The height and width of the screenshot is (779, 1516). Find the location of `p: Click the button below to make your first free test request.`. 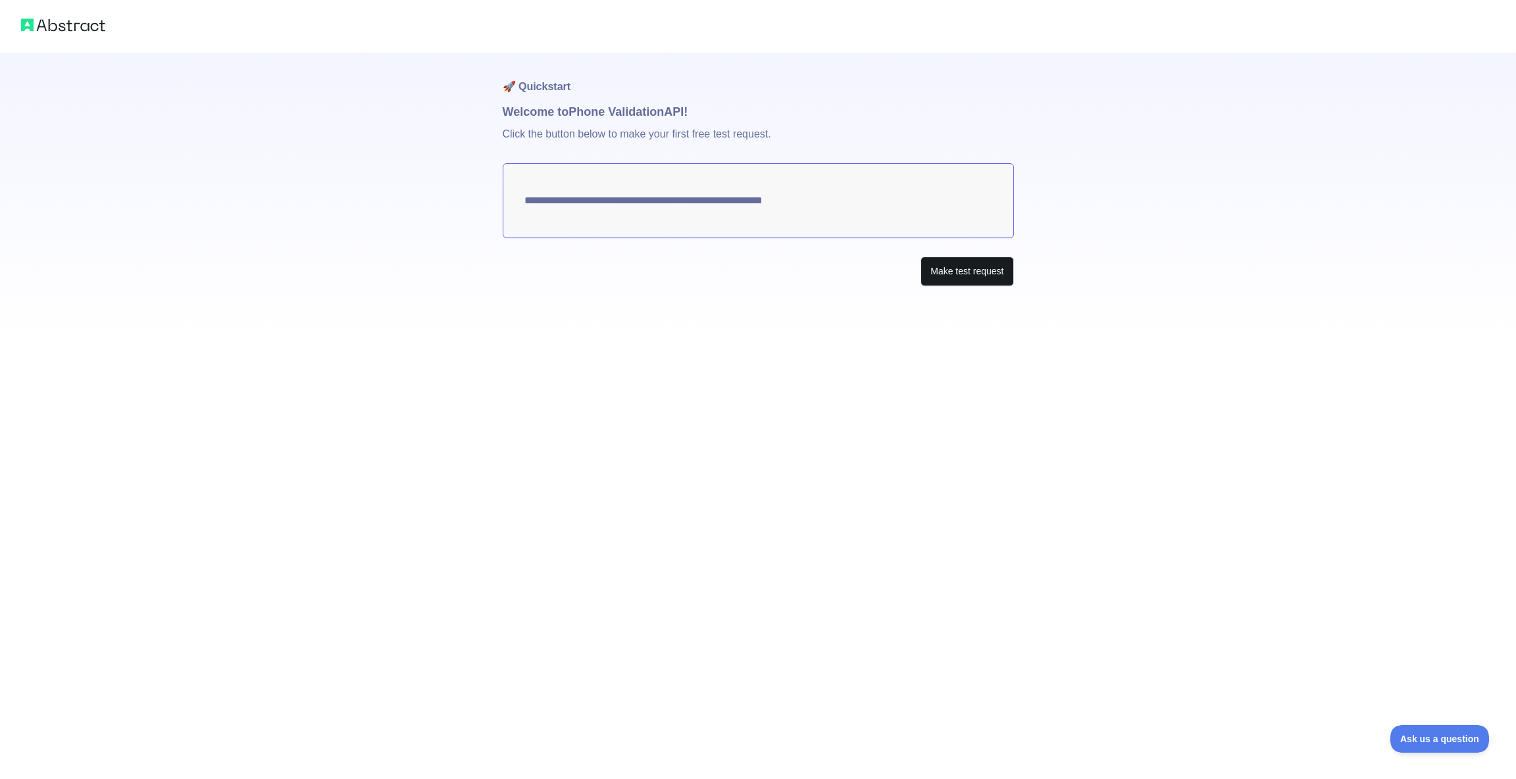

p: Click the button below to make your first free test request. is located at coordinates (758, 142).